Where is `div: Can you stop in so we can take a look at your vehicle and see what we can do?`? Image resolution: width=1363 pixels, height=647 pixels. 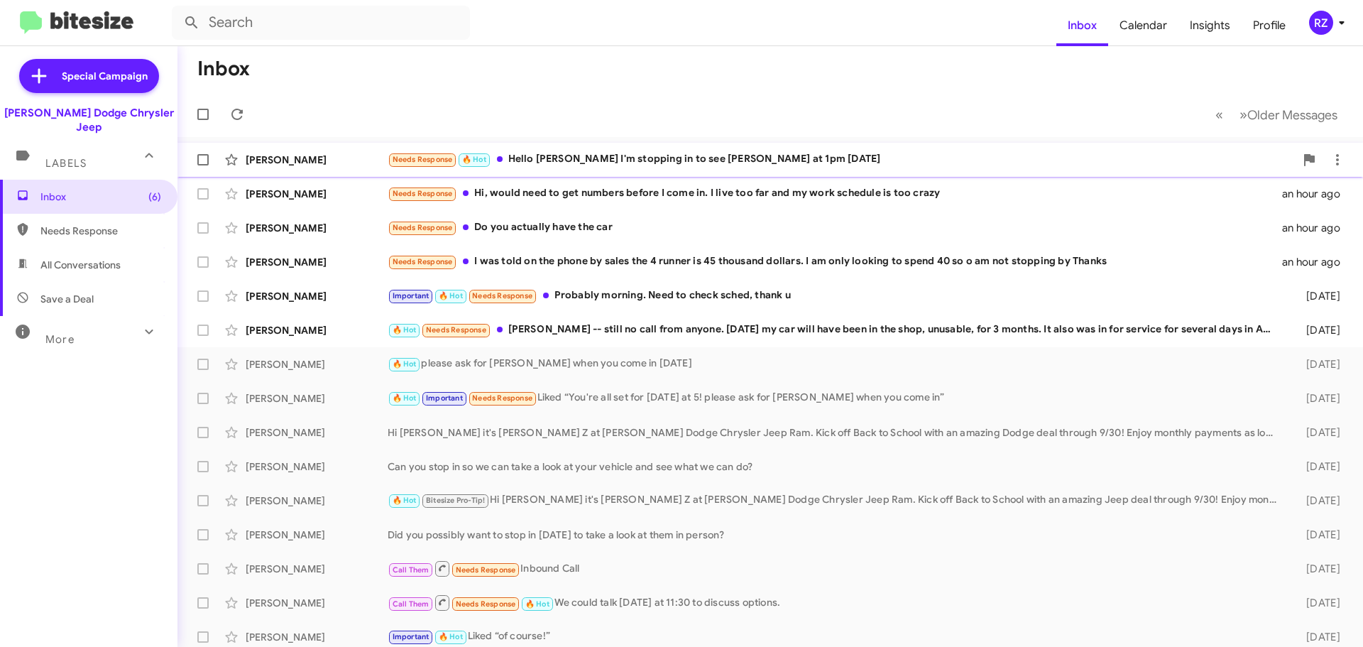 div: Can you stop in so we can take a look at your vehicle and see what we can do? is located at coordinates (836, 466).